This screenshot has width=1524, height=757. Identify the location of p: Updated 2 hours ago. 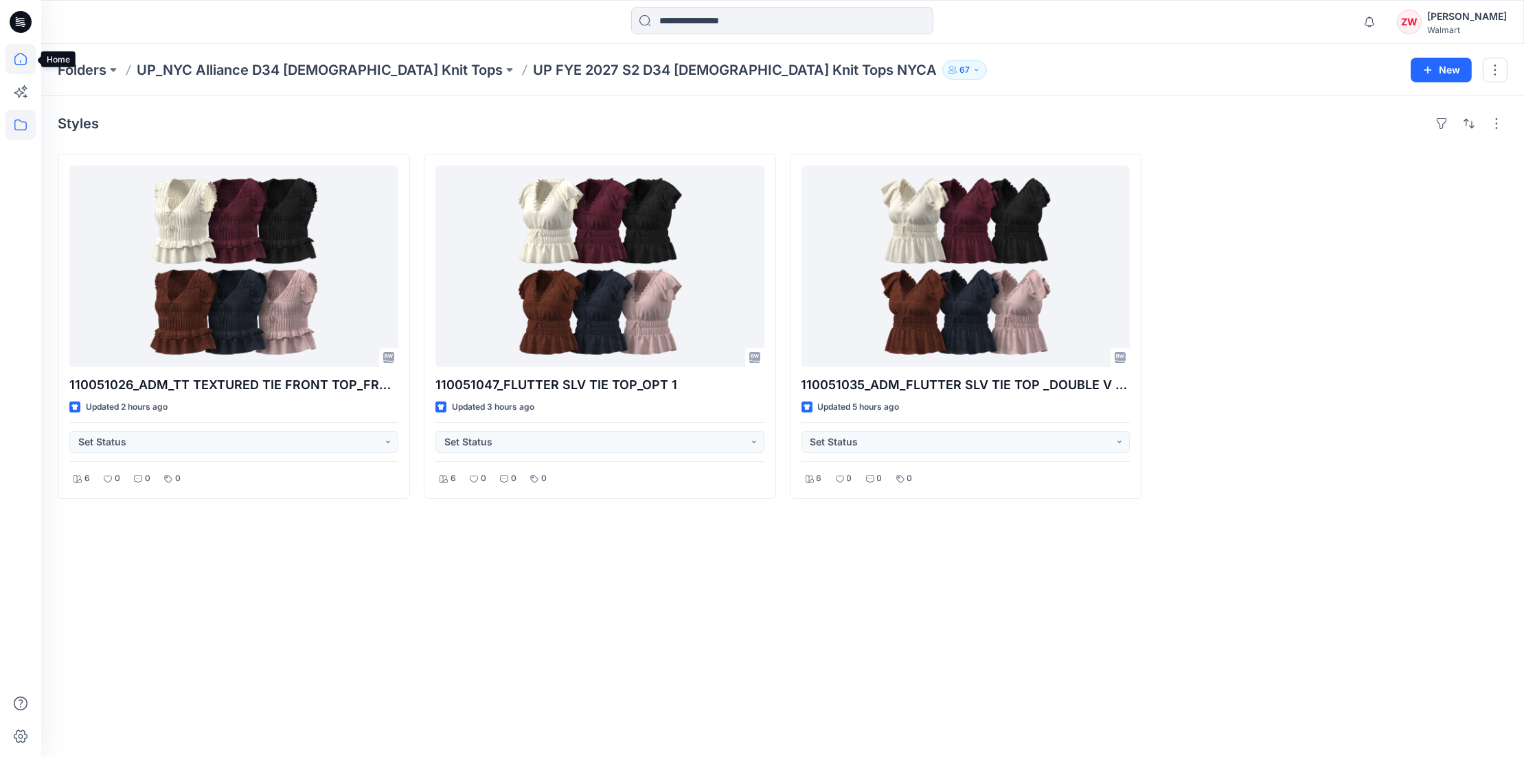
(126, 407).